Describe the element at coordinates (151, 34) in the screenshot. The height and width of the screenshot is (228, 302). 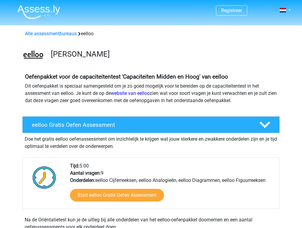
I see `div: eelloo` at that location.